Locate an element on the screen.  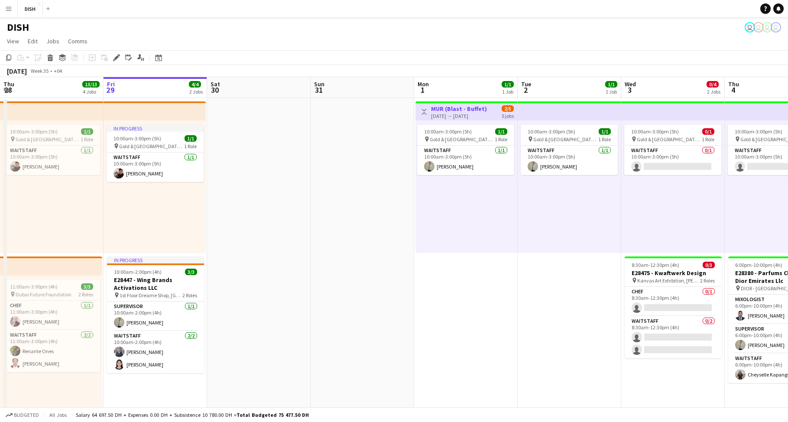
div: 5 jobs is located at coordinates (508, 115).